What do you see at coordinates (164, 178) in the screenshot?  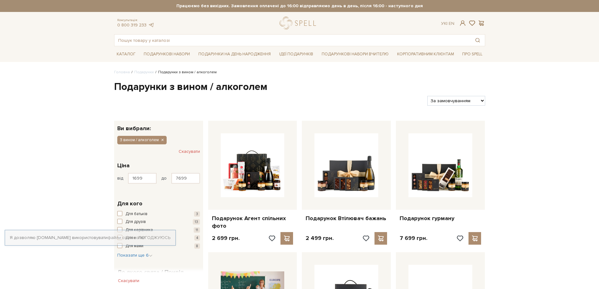 I see `span: до` at bounding box center [164, 178].